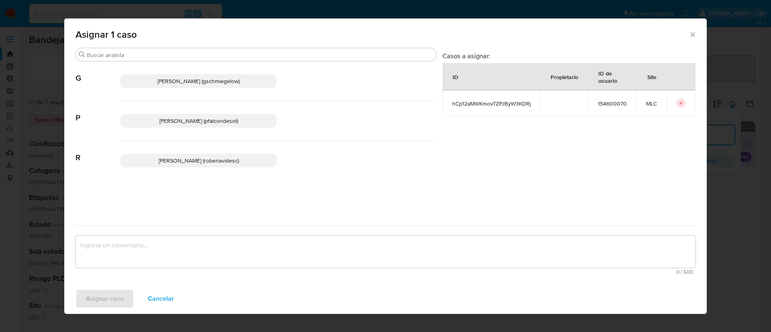 This screenshot has width=771, height=332. I want to click on span: Cancelar, so click(161, 299).